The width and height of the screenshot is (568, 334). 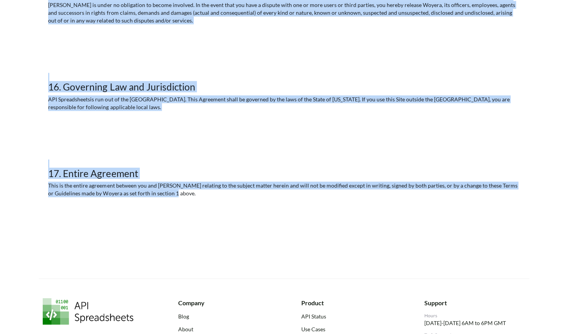 What do you see at coordinates (352, 329) in the screenshot?
I see `a: Use Cases` at bounding box center [352, 329].